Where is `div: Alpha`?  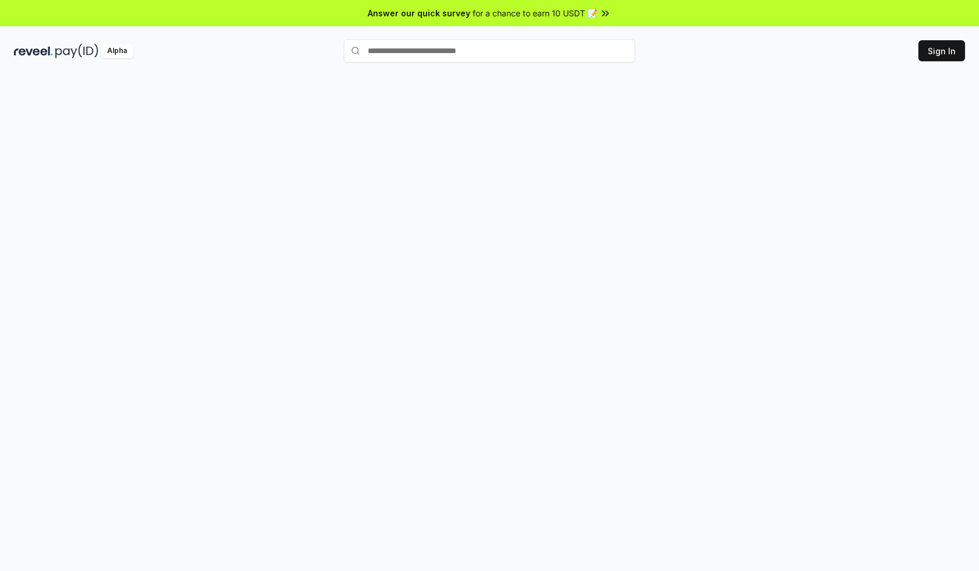 div: Alpha is located at coordinates (117, 51).